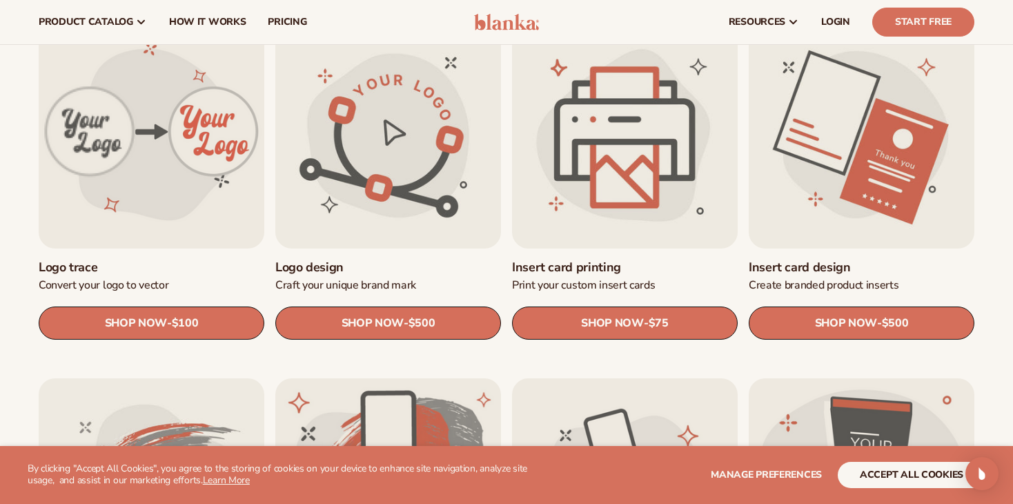 The width and height of the screenshot is (1013, 504). I want to click on a: SHOP NOW- $100, so click(151, 323).